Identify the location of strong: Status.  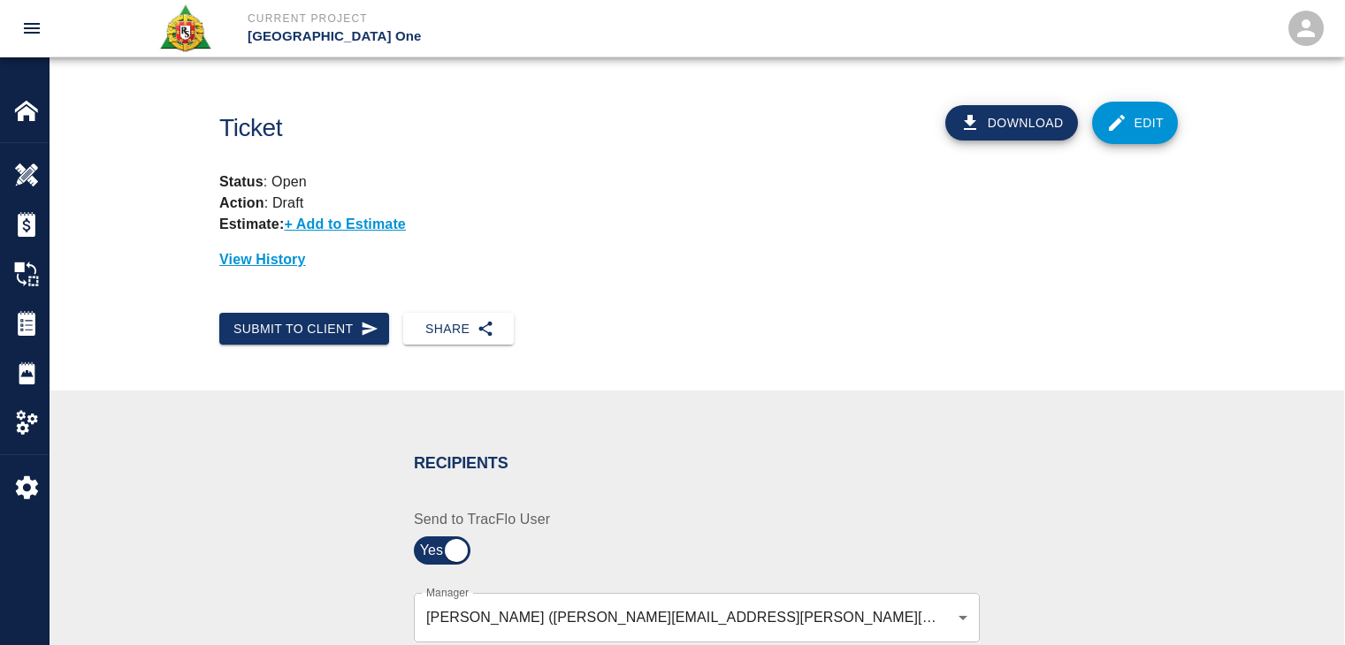
(241, 181).